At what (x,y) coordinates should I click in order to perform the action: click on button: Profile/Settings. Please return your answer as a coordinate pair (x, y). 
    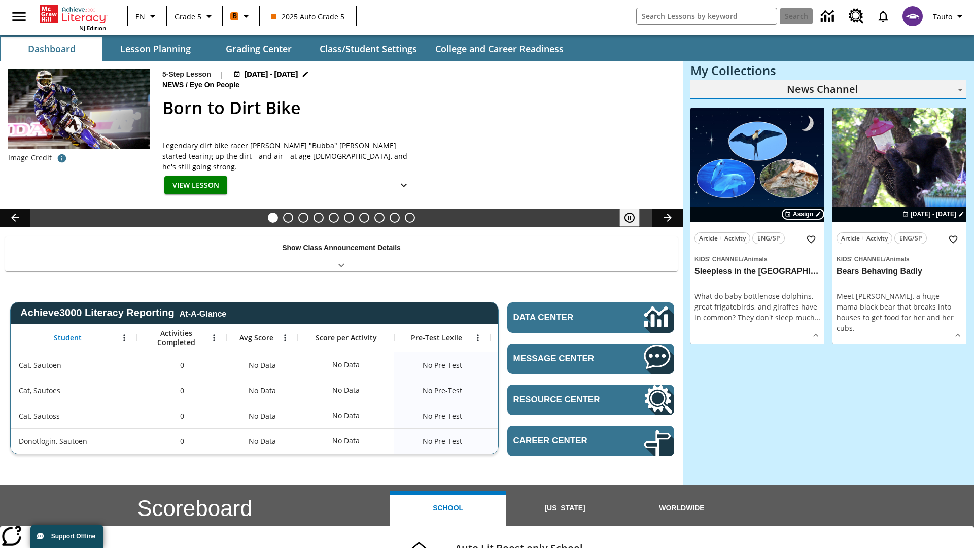
    Looking at the image, I should click on (949, 16).